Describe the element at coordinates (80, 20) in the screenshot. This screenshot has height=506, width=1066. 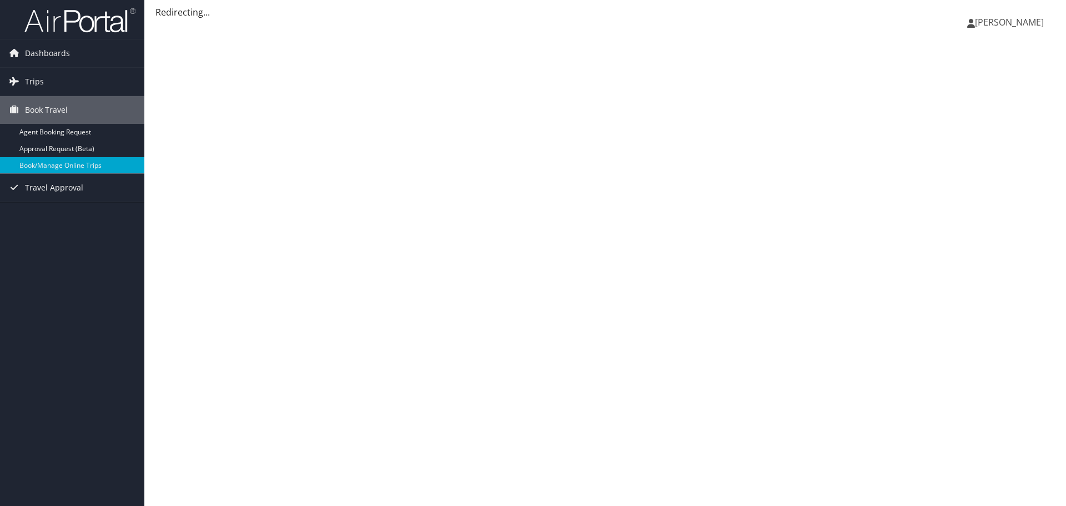
I see `img: airportal-logo.png` at that location.